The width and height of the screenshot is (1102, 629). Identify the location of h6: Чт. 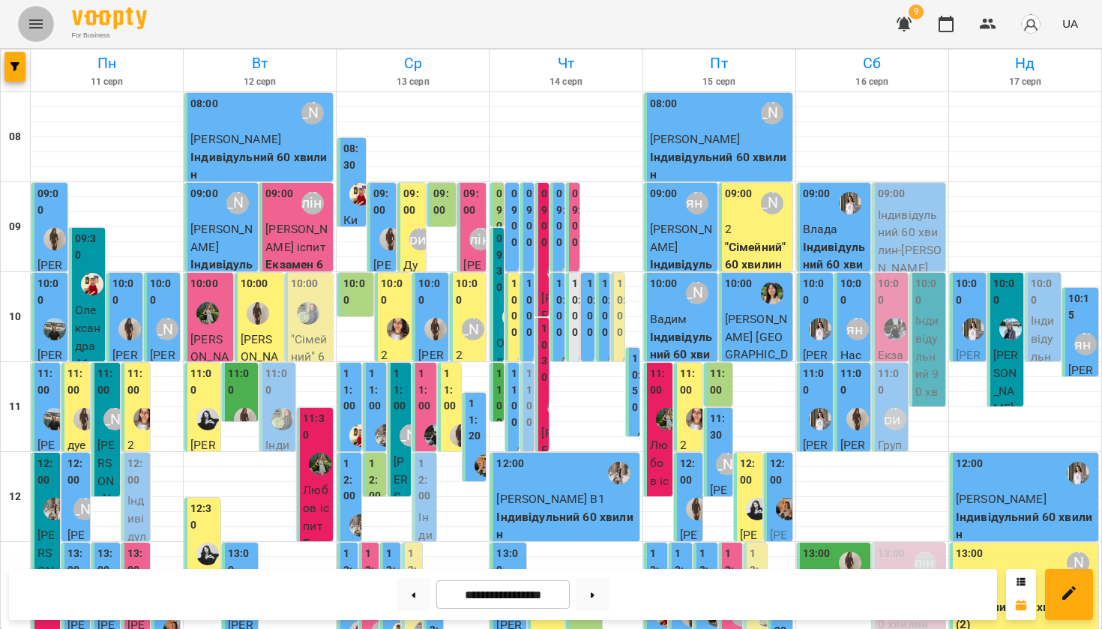
(565, 63).